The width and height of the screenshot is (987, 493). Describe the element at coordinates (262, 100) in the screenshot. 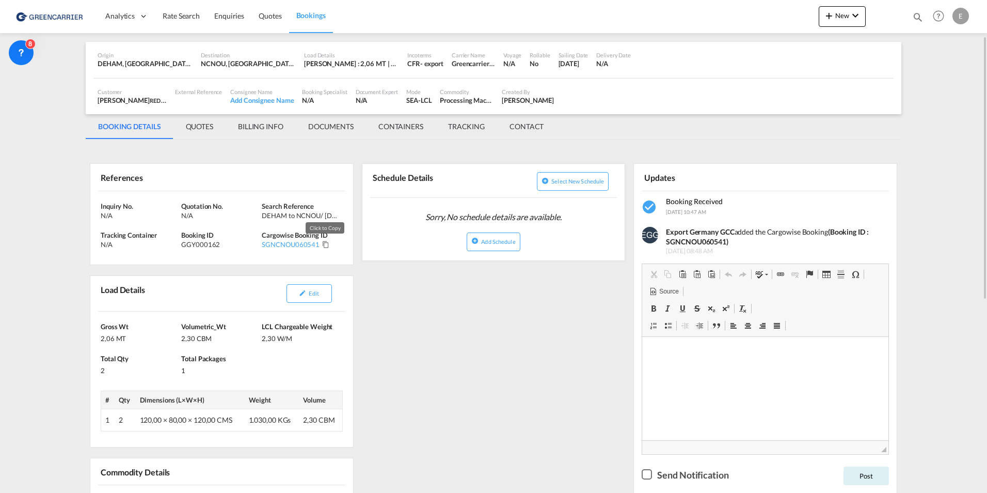

I see `div: Add Consignee Name` at that location.